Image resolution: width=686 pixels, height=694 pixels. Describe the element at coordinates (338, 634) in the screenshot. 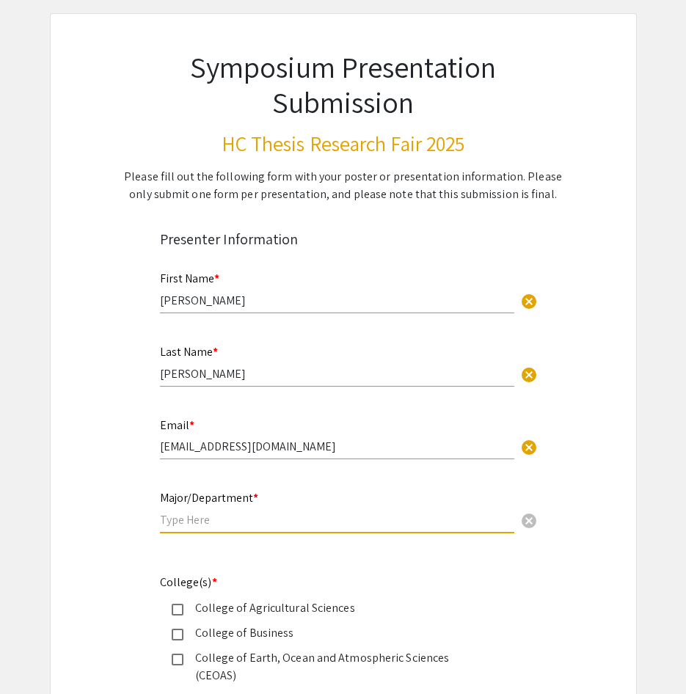

I see `div: College of Business` at that location.